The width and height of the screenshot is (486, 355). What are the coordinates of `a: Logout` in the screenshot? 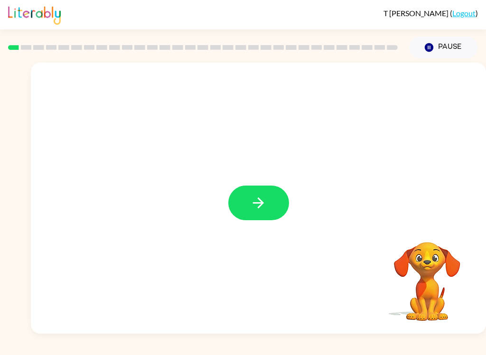 It's located at (464, 13).